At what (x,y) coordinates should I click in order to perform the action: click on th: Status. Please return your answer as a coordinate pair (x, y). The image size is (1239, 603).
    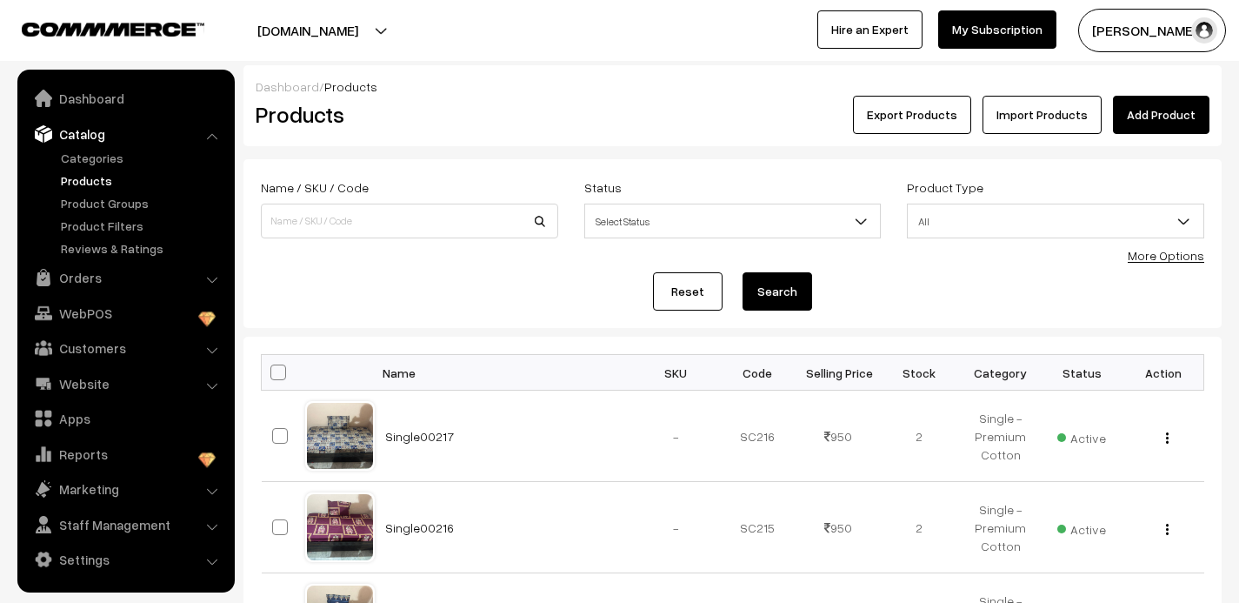
    Looking at the image, I should click on (1082, 372).